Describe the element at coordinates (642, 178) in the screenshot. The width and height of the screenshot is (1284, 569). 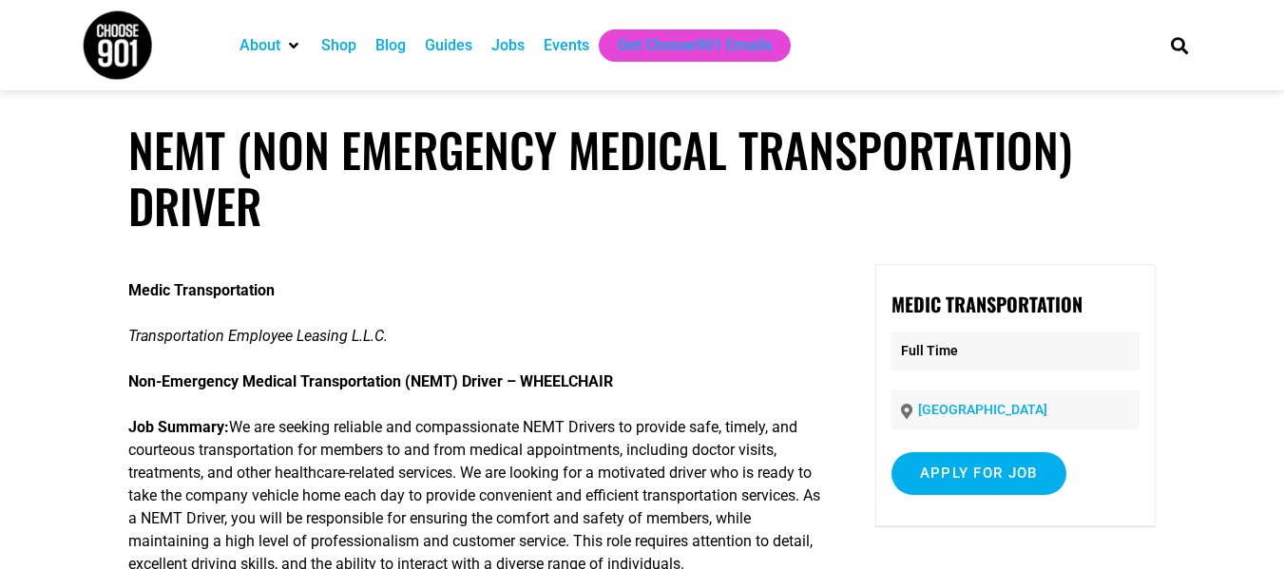
I see `h1: NEMT (Non Emergency Medical Transportation) Driver` at that location.